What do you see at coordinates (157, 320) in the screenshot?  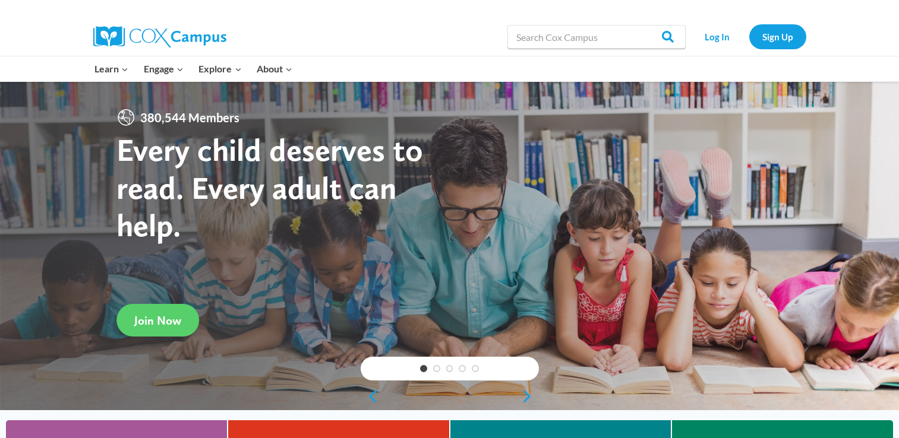 I see `a: Join Now` at bounding box center [157, 320].